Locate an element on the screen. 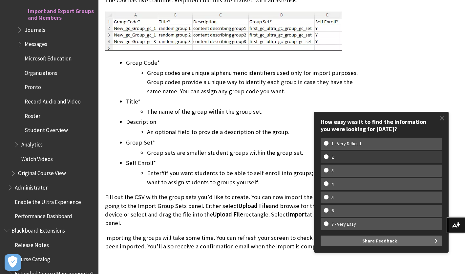  span: Original Course View is located at coordinates (42, 172).